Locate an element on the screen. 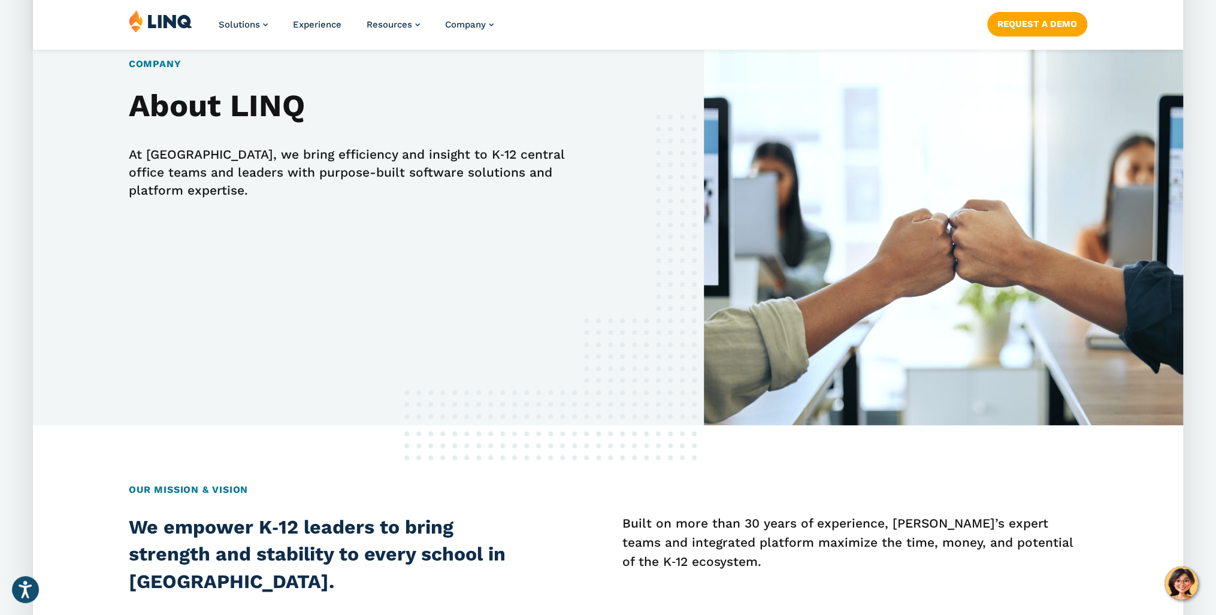 The image size is (1216, 615). nav: Button Navigation is located at coordinates (1037, 23).